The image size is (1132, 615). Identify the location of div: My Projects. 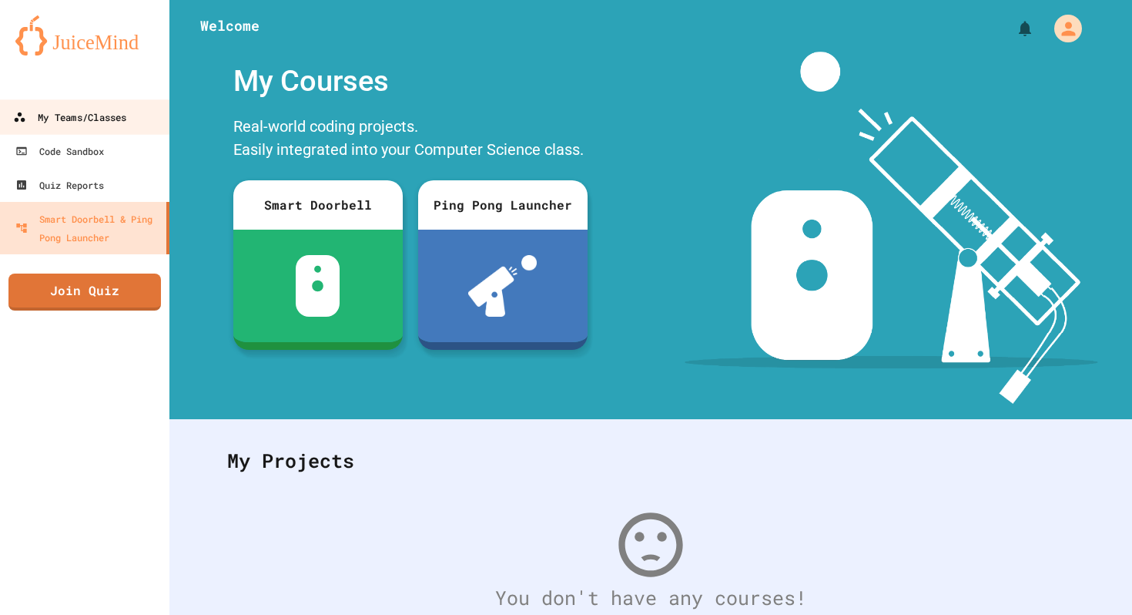
(651, 461).